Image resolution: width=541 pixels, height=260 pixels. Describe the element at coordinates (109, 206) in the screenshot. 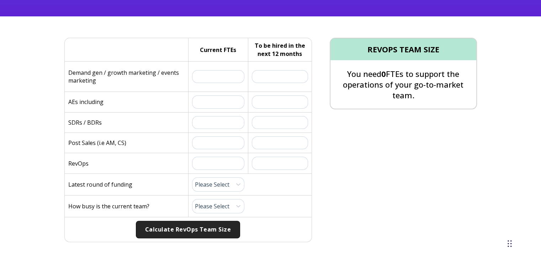

I see `p: How busy is the current team?` at that location.